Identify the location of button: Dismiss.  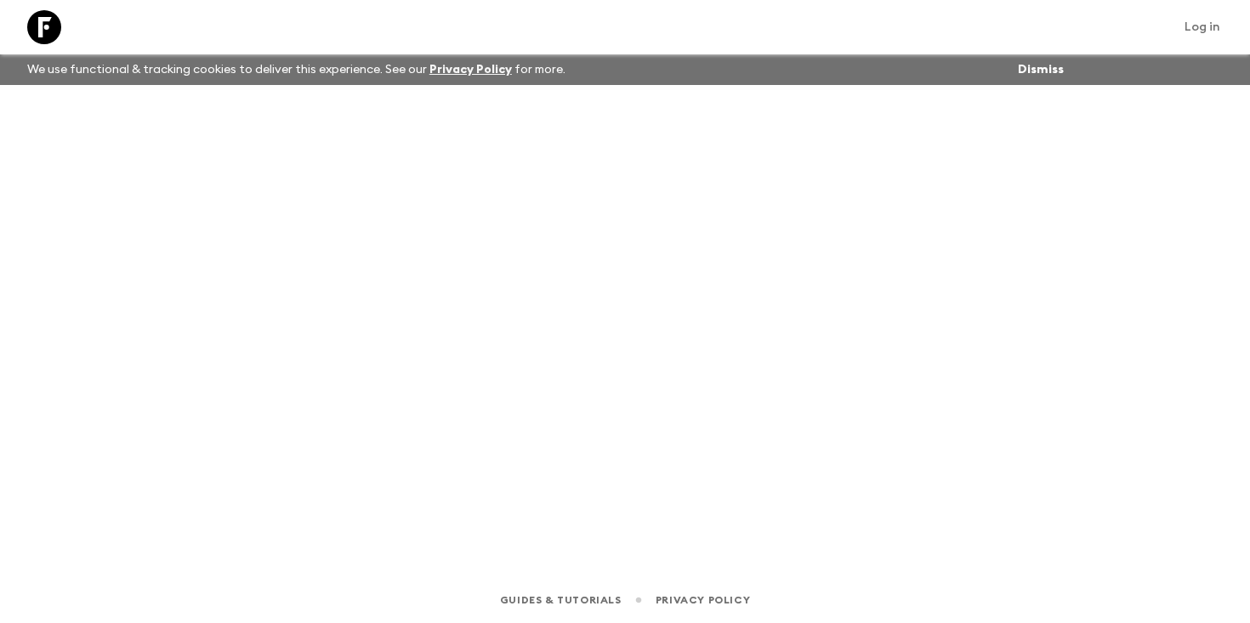
(1041, 70).